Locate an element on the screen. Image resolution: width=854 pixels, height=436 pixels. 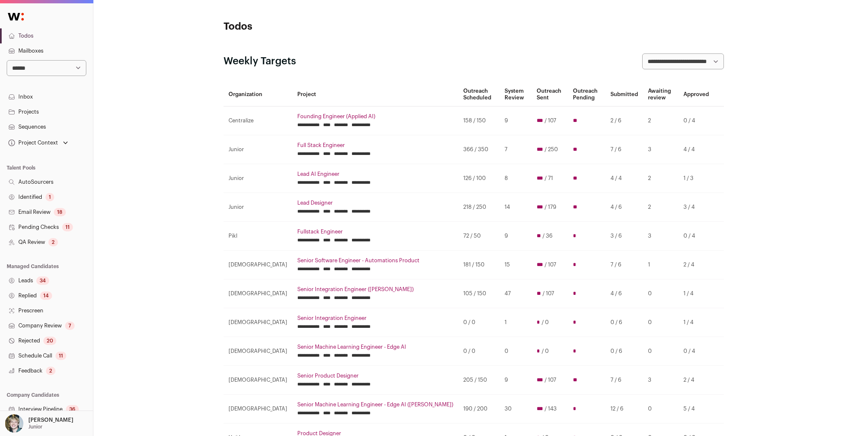
td: Pikl is located at coordinates (258, 236).